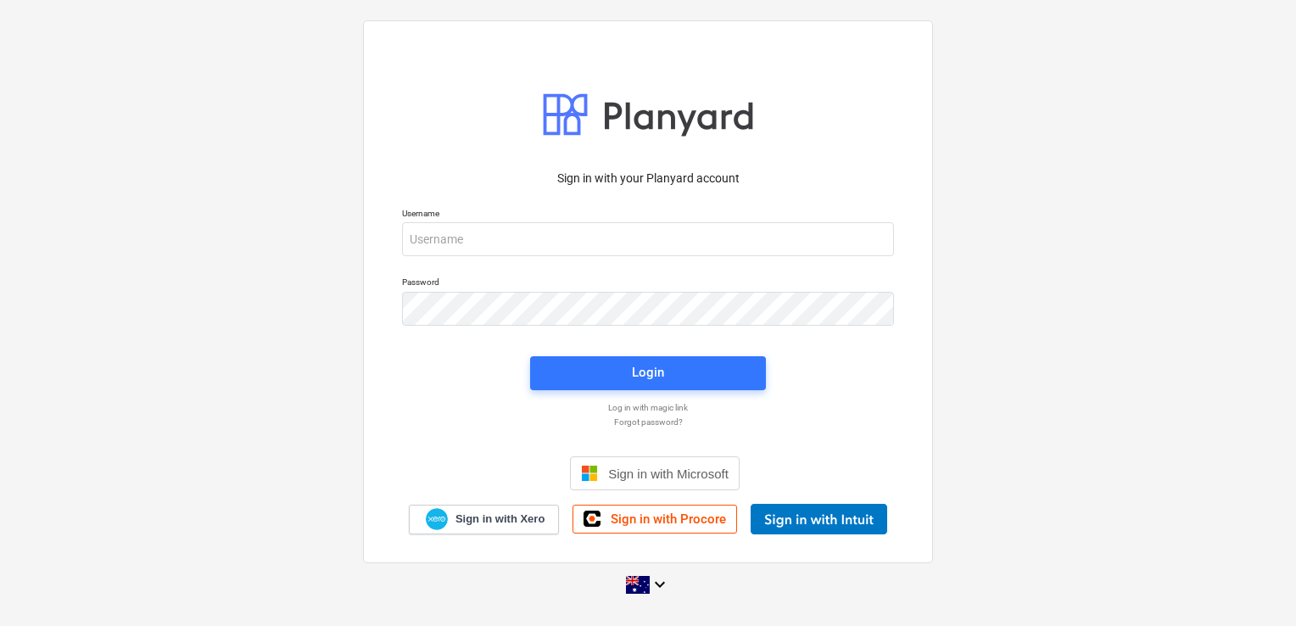  What do you see at coordinates (590, 473) in the screenshot?
I see `img: Microsoft logo` at bounding box center [590, 473].